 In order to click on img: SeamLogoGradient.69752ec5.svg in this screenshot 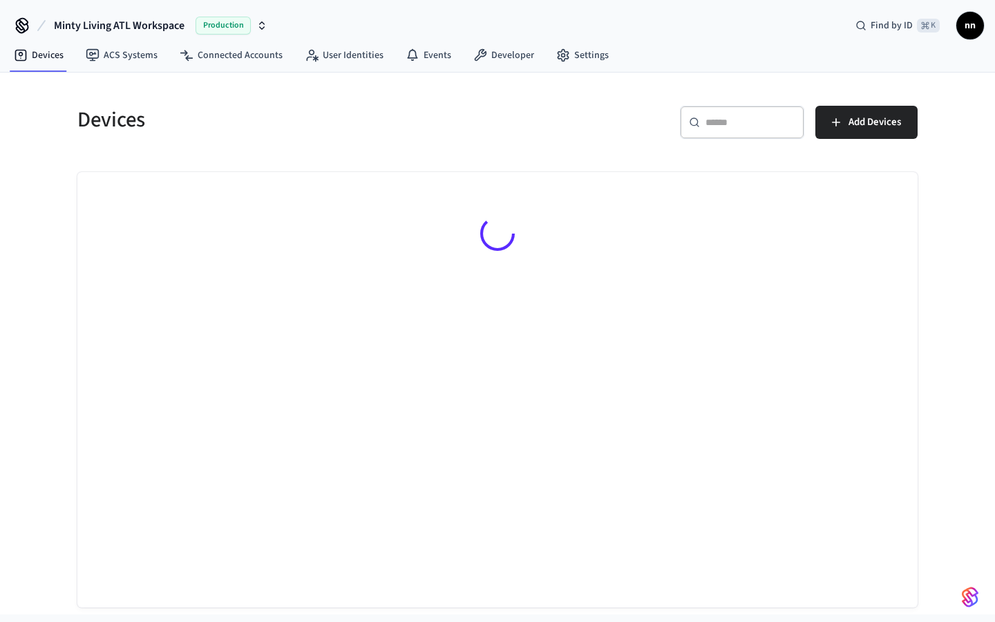, I will do `click(970, 597)`.